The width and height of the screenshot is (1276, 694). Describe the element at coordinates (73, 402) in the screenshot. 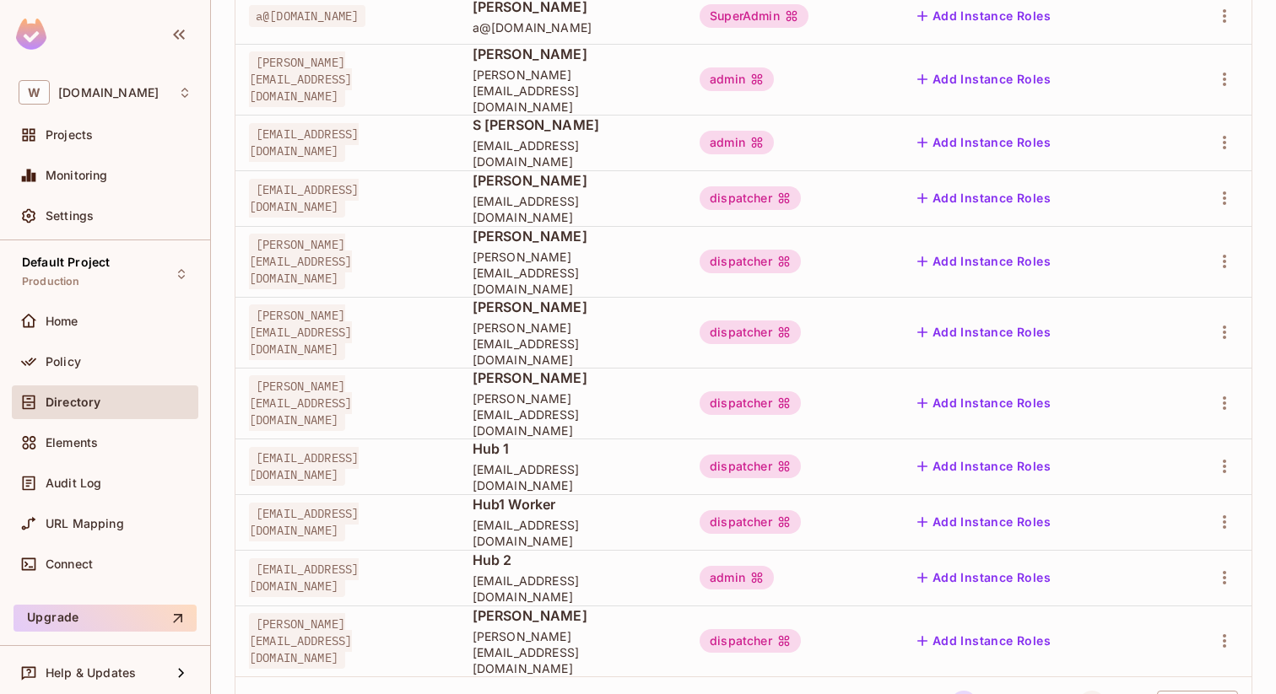

I see `span: Directory` at that location.